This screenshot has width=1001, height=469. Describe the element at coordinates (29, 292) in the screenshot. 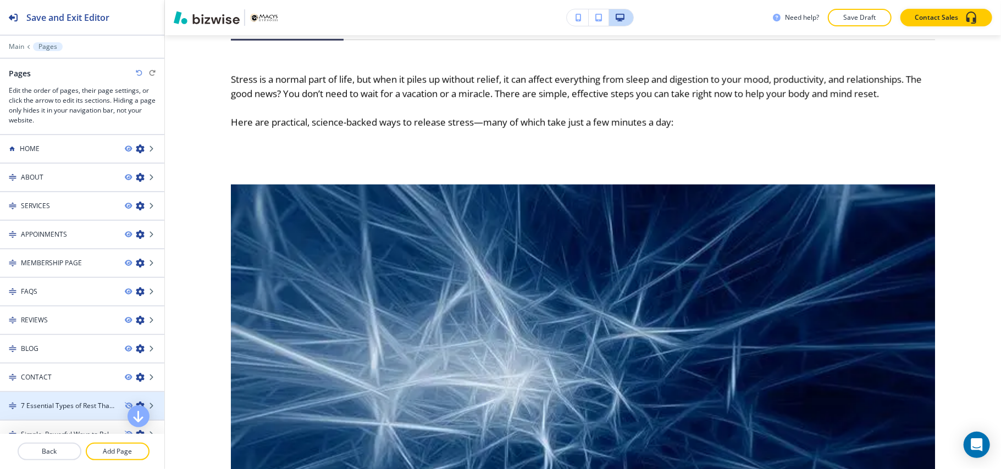

I see `h4: FAQS` at that location.